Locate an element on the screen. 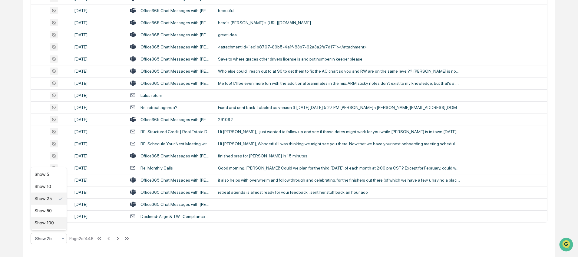 This screenshot has height=257, width=578. img: Jack Rasmussen is located at coordinates (11, 98).